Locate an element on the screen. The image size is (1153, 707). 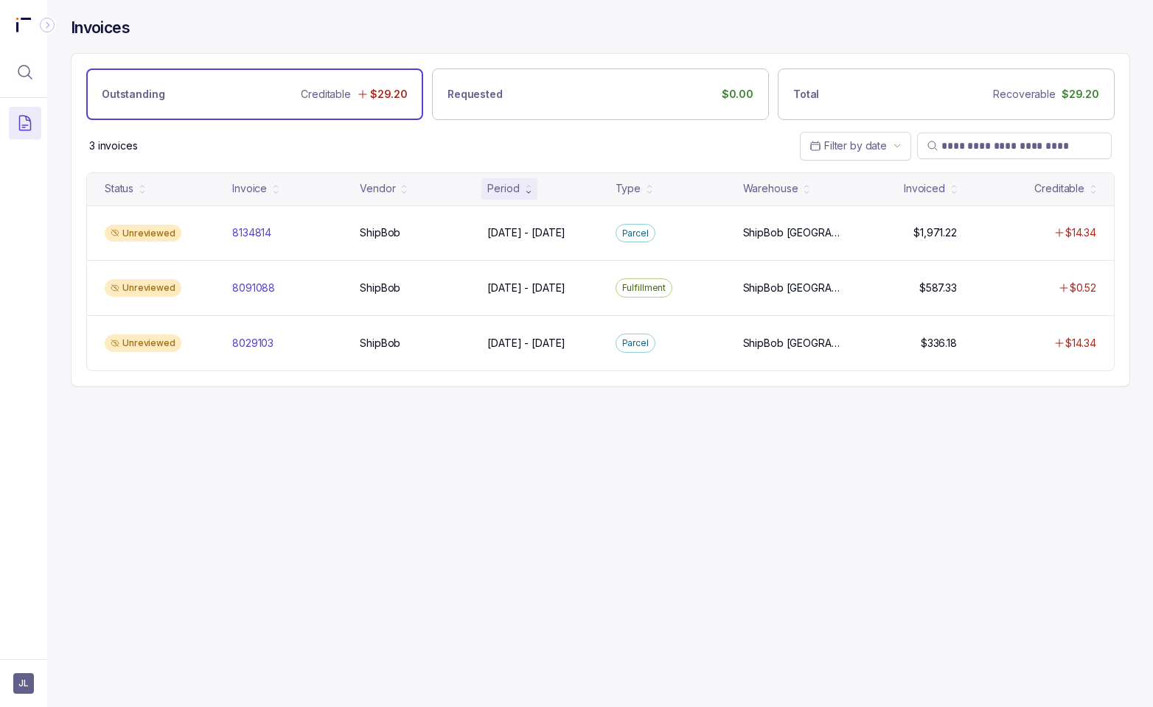
div: Invoice is located at coordinates (249, 189).